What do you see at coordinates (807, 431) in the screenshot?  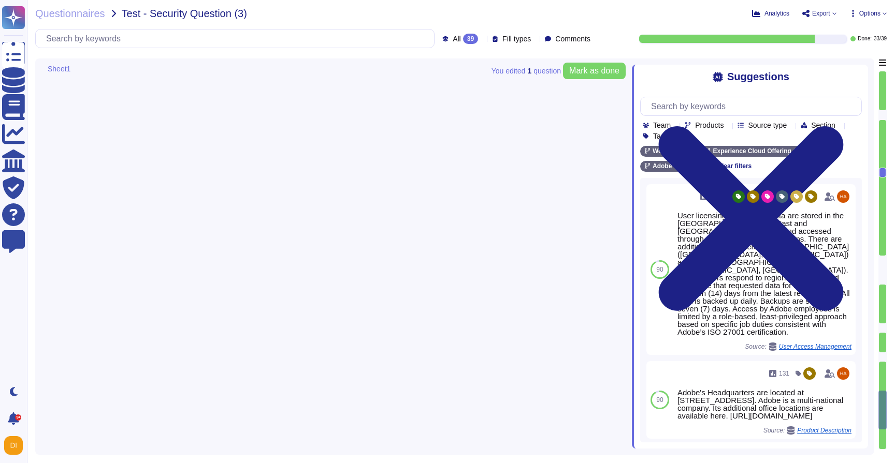 I see `span: Source:` at bounding box center [807, 431].